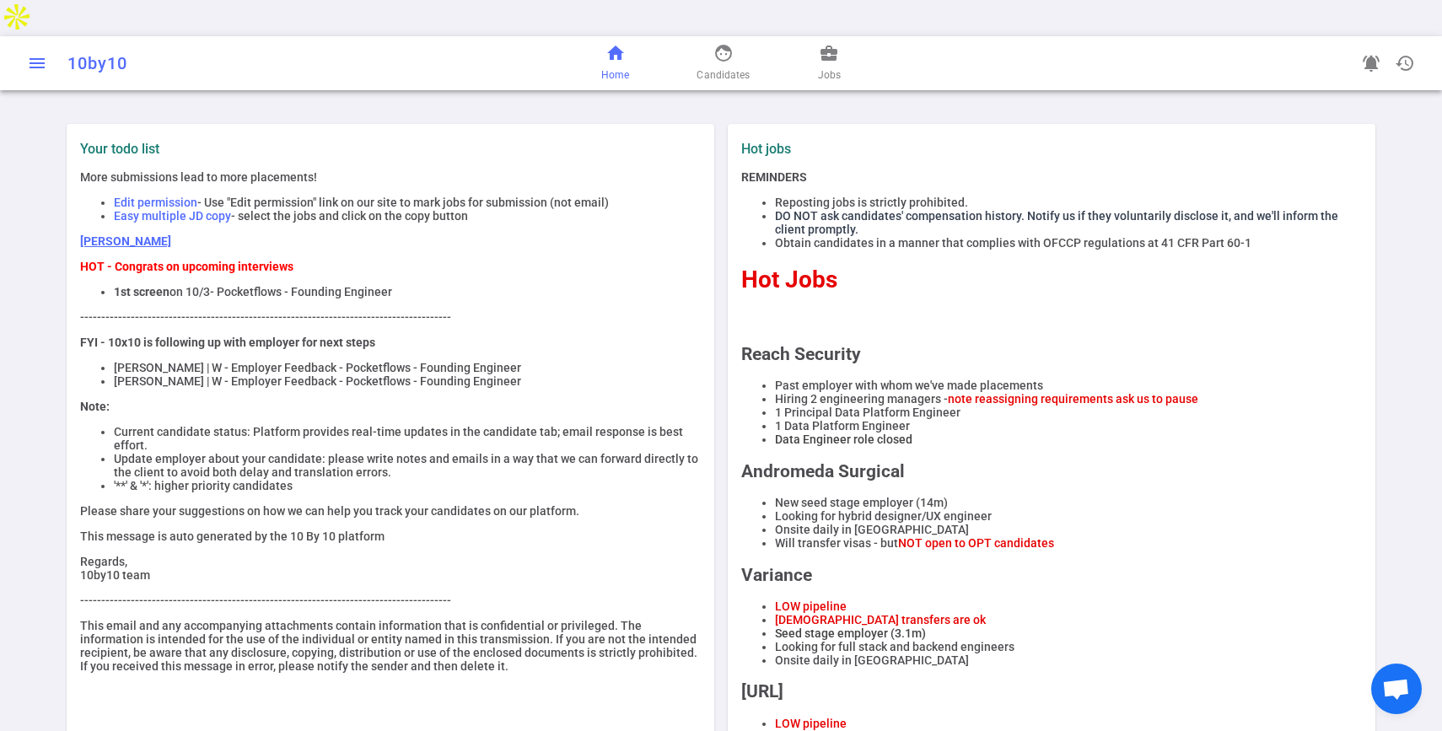  I want to click on span: Jobs, so click(829, 75).